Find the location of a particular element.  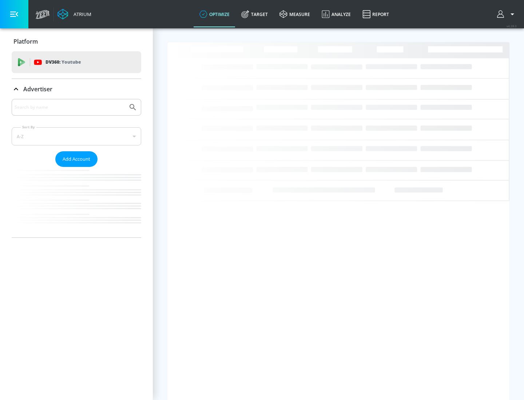

a: Target is located at coordinates (254, 14).